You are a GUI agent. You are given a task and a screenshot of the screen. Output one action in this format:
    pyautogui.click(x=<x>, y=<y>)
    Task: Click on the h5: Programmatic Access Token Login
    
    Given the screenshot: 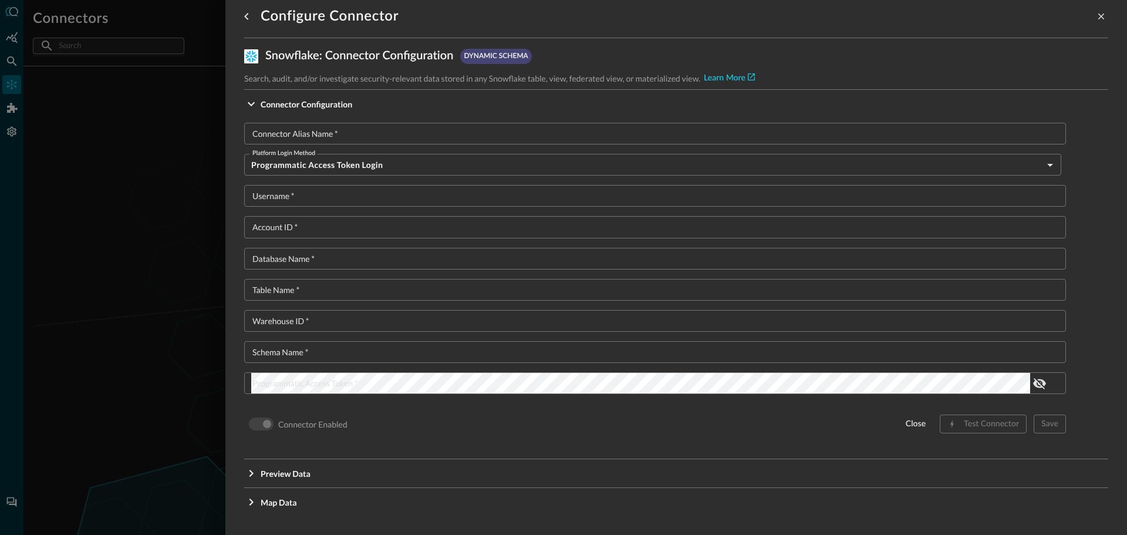 What is the action you would take?
    pyautogui.click(x=647, y=165)
    